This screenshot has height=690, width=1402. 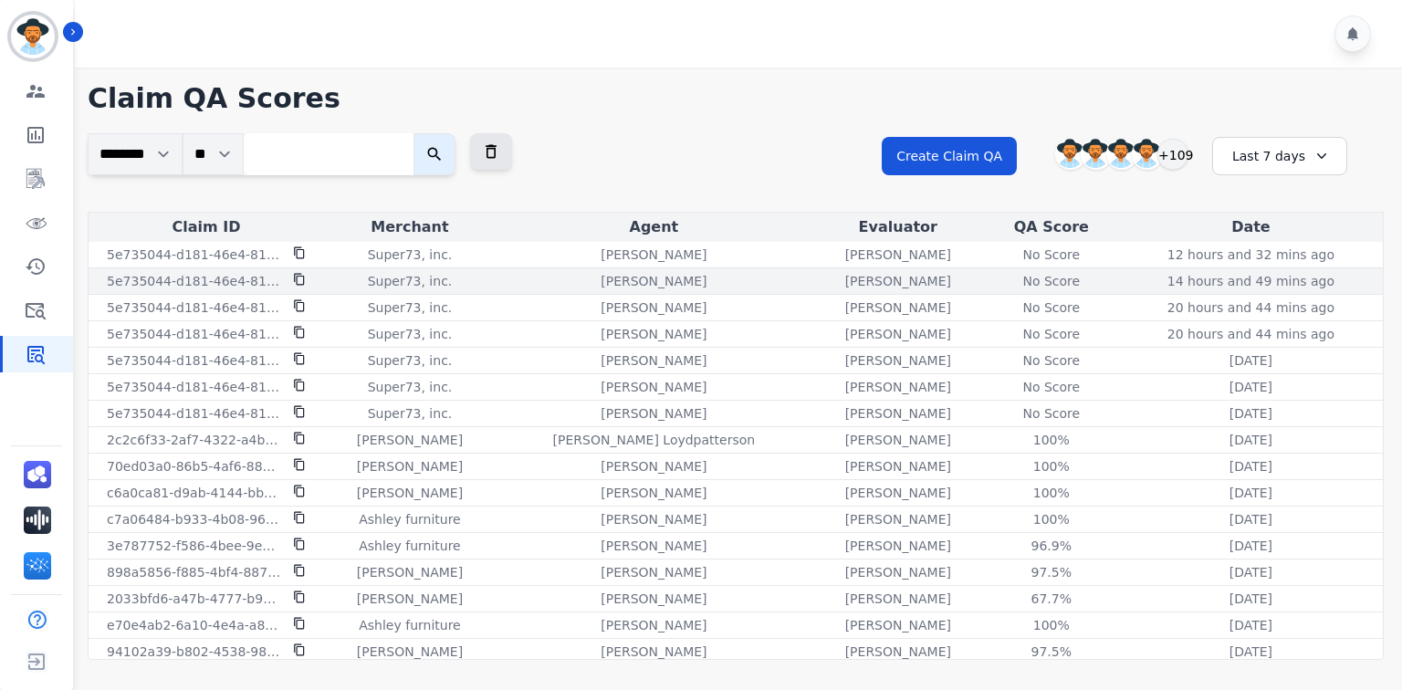 What do you see at coordinates (194, 466) in the screenshot?
I see `p: 70ed03a0-86b5-4af6-88c9-aa6ef3be45be` at bounding box center [194, 466].